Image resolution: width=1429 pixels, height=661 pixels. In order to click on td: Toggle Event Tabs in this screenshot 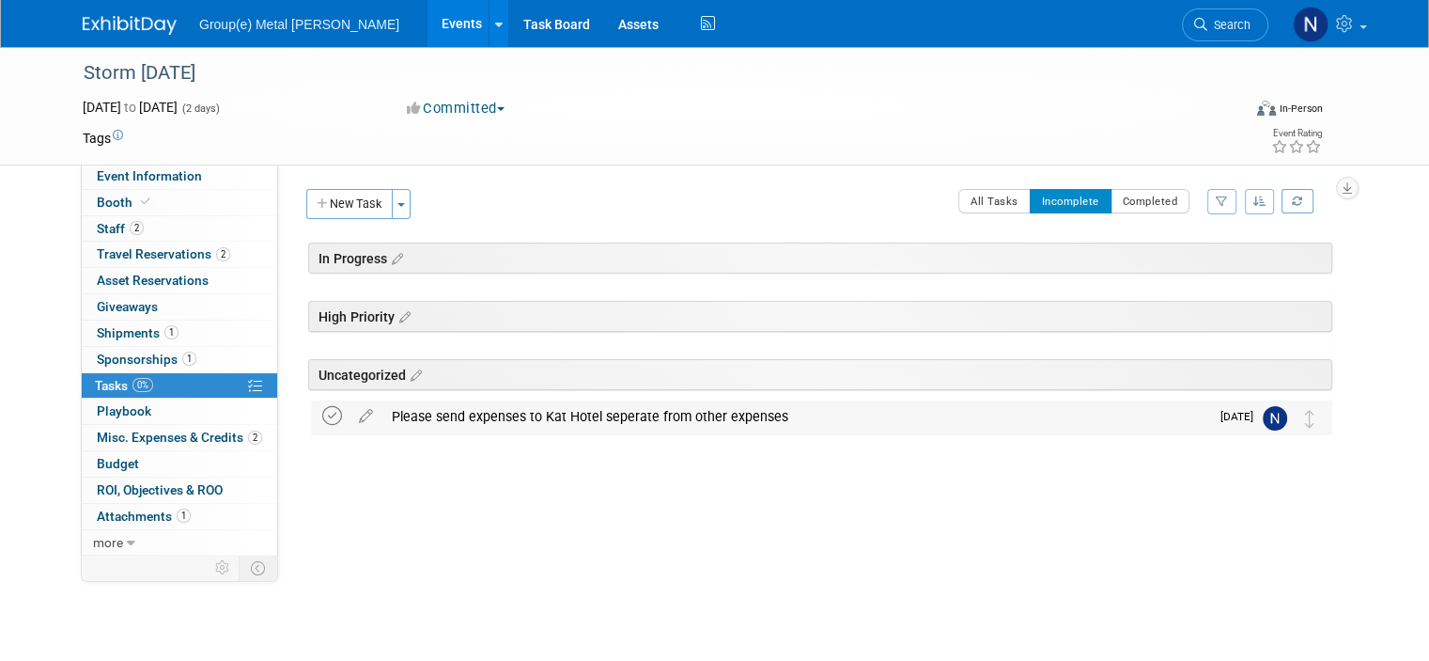, I will do `click(258, 568)`.